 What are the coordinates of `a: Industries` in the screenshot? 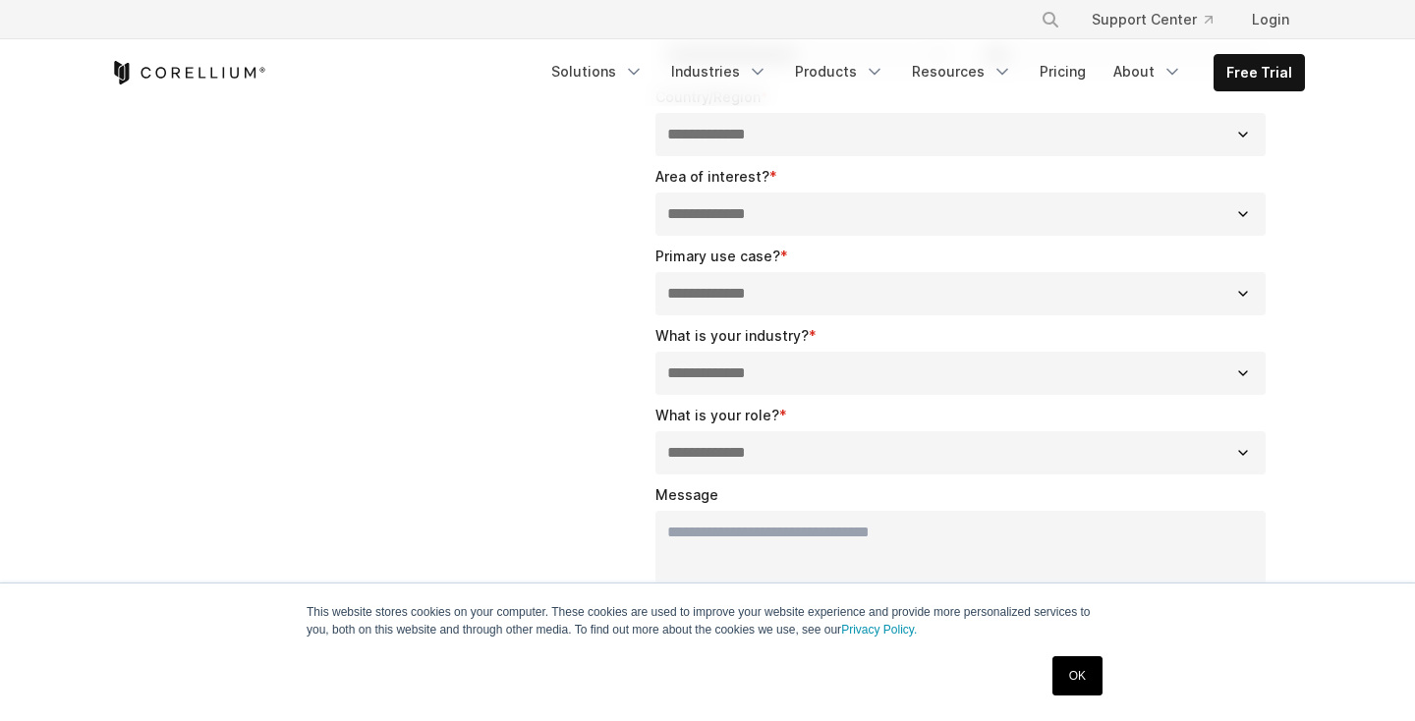 It's located at (719, 72).